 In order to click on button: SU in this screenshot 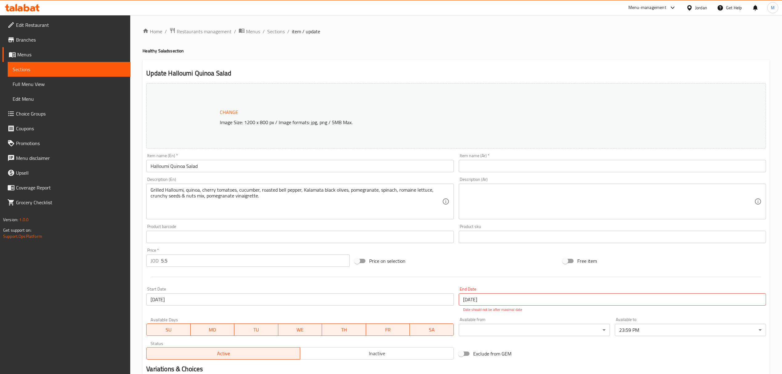, I will do `click(168, 329)`.